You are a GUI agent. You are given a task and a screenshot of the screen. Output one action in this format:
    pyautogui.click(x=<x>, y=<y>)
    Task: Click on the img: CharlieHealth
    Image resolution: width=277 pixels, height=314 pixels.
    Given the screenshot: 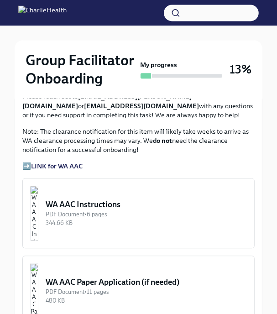 What is the action you would take?
    pyautogui.click(x=42, y=13)
    